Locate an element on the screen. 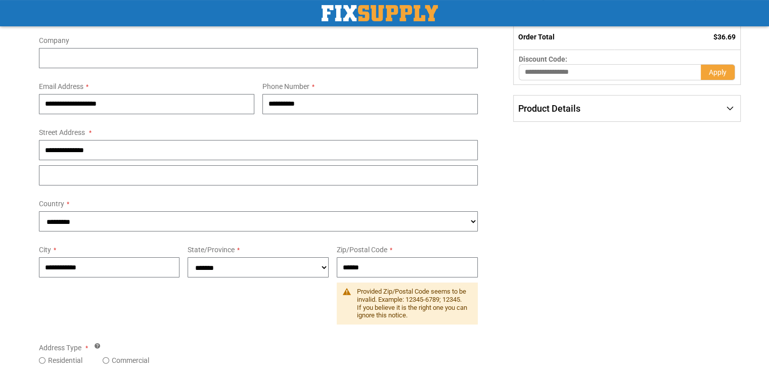 This screenshot has width=769, height=373. span: Zip/Postal Code is located at coordinates (362, 250).